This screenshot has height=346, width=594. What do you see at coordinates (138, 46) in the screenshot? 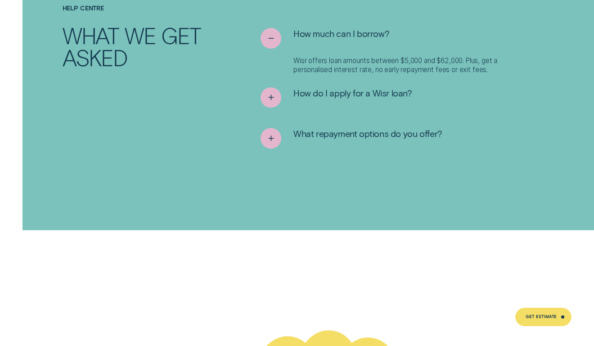
I see `h2: What we get asked` at bounding box center [138, 46].